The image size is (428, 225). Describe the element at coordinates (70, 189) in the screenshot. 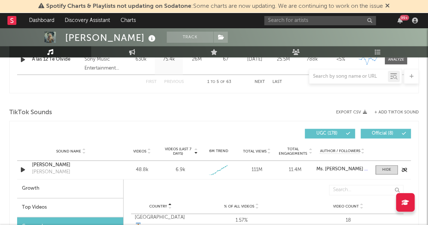

I see `div: Growth` at that location.